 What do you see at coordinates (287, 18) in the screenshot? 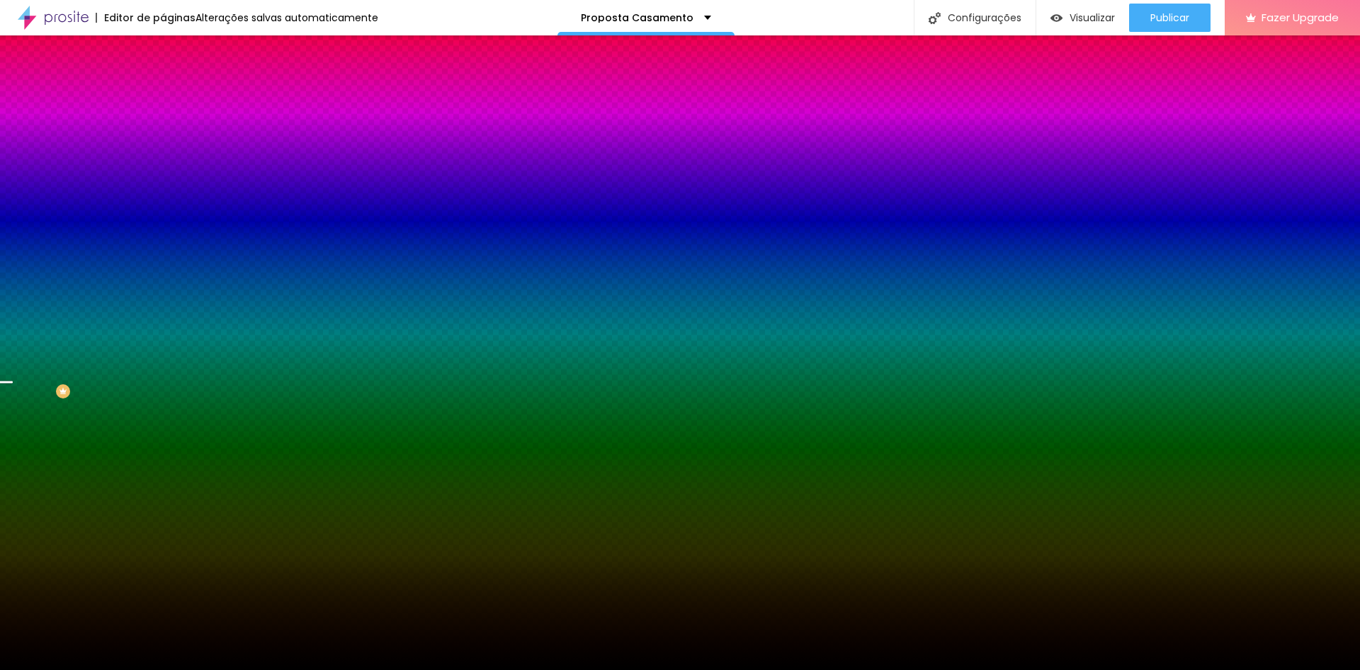
I see `div: Alterações salvas automaticamente` at bounding box center [287, 18].